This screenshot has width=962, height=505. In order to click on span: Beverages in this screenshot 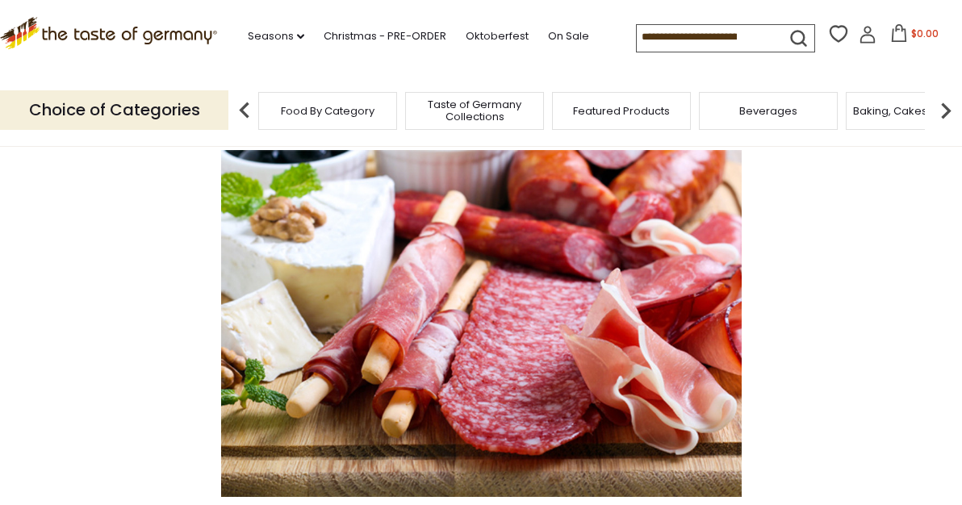, I will do `click(768, 111)`.